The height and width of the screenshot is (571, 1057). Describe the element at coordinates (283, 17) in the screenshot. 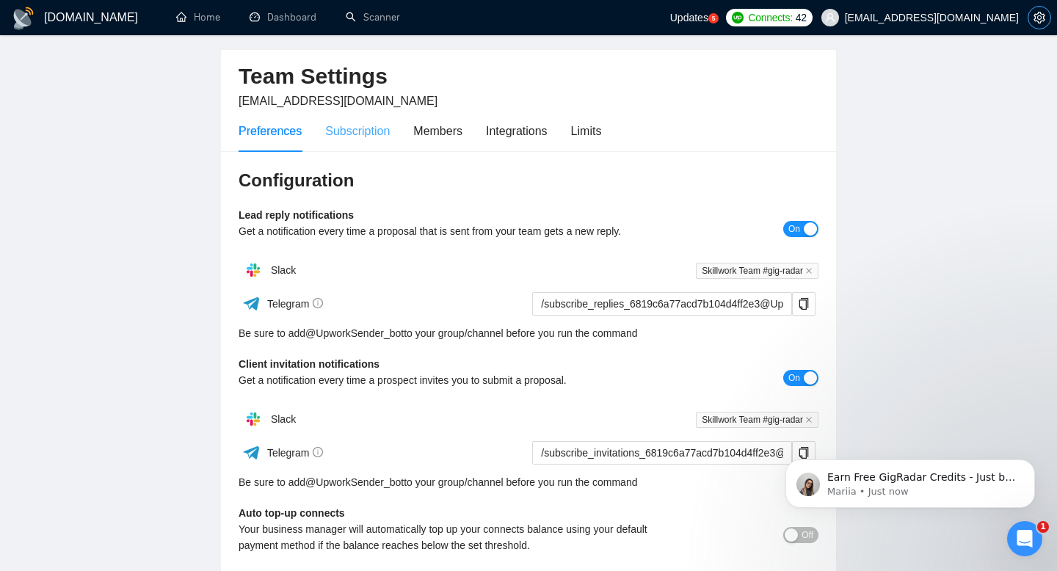

I see `a: dashboardDashboard` at that location.